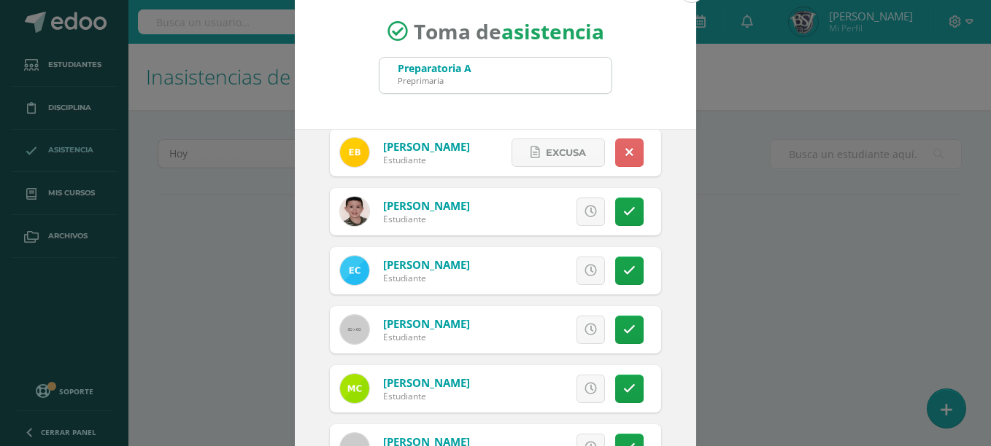 This screenshot has height=446, width=991. I want to click on span: Toma de, so click(508, 31).